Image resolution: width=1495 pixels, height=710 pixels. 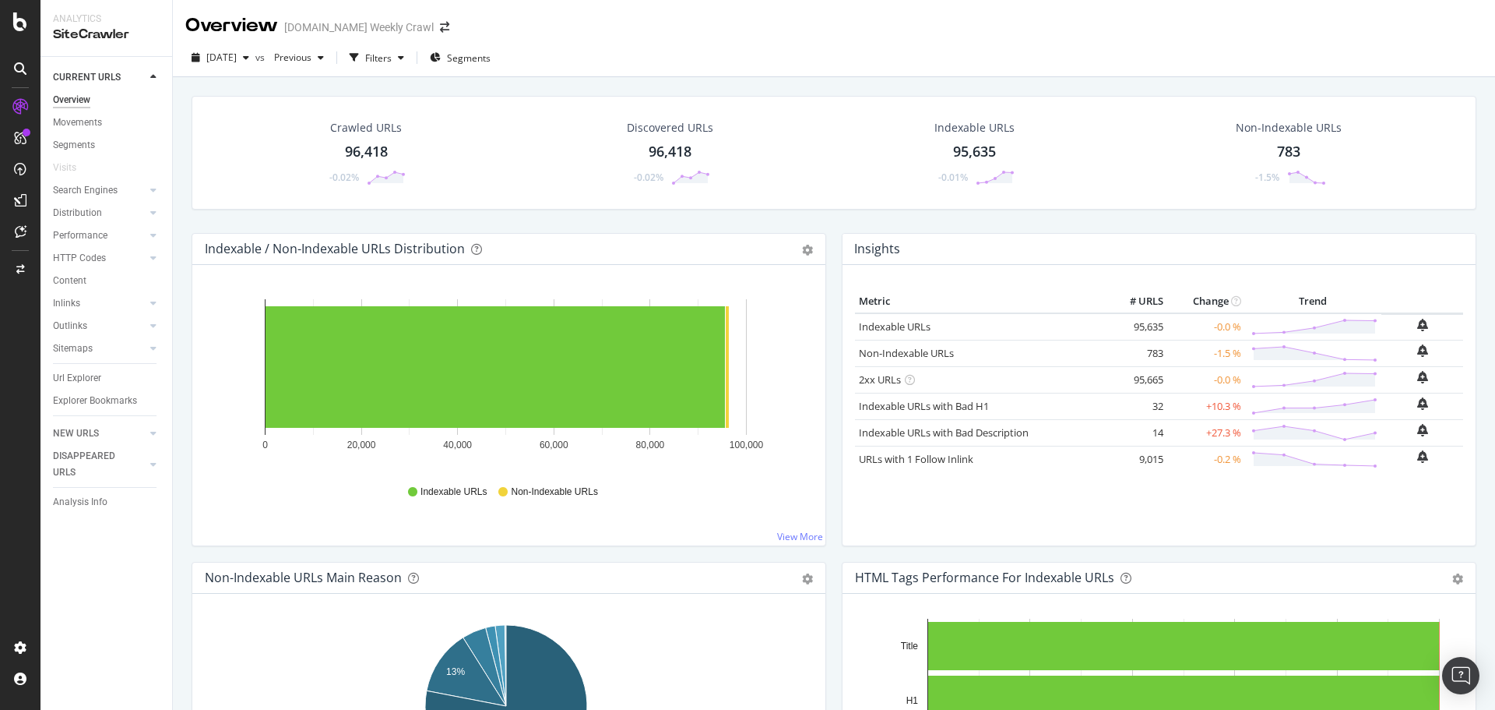 What do you see at coordinates (1136, 379) in the screenshot?
I see `td: 95,665` at bounding box center [1136, 379].